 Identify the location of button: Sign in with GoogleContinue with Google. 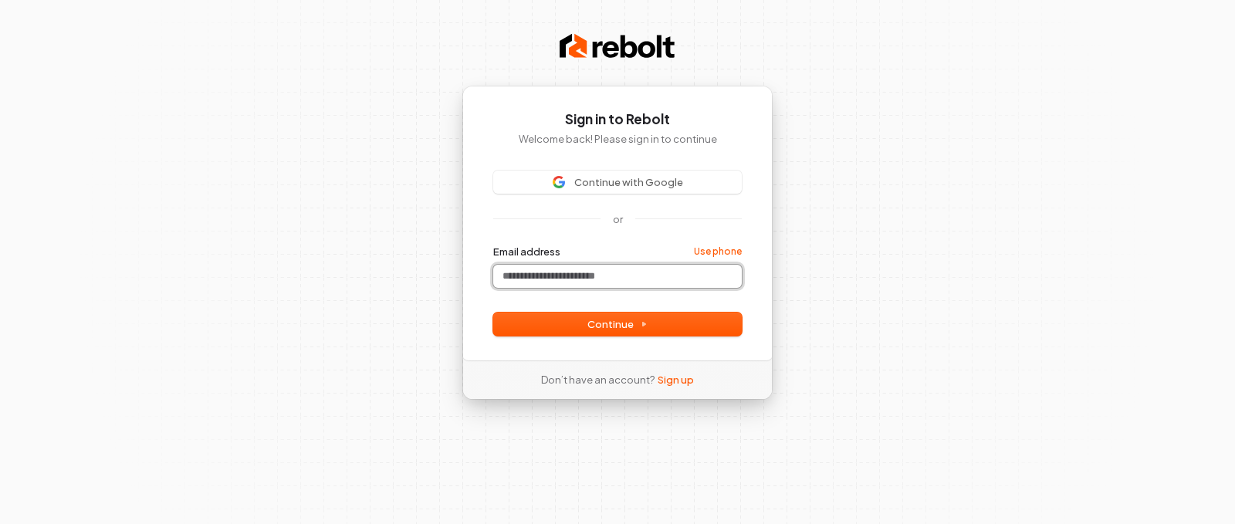
(617, 182).